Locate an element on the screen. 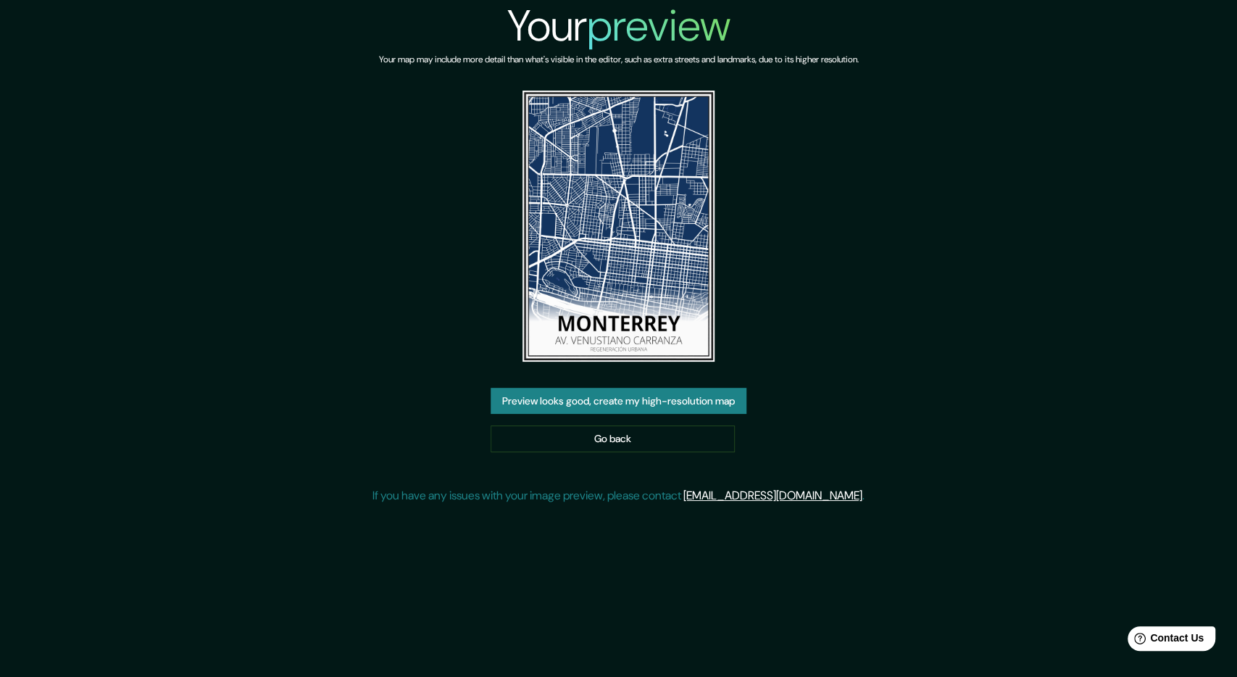 This screenshot has height=677, width=1237. button: Preview looks good, create my high-resolution map is located at coordinates (618, 401).